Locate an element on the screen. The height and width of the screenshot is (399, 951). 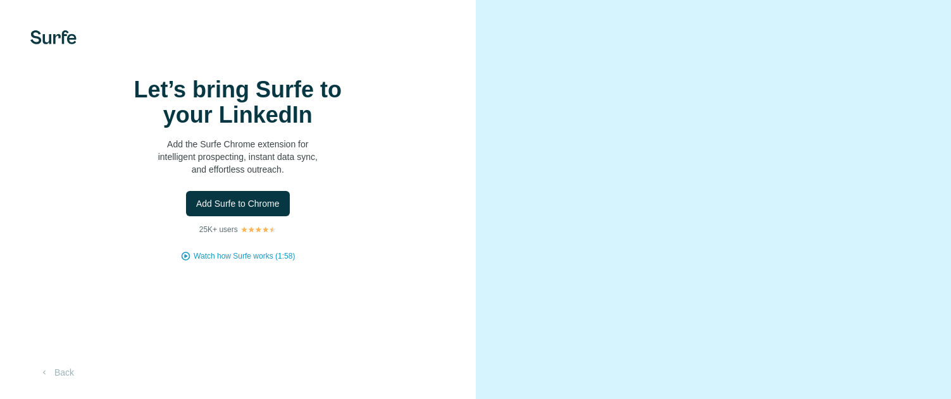
img: Surfe's logo is located at coordinates (53, 37).